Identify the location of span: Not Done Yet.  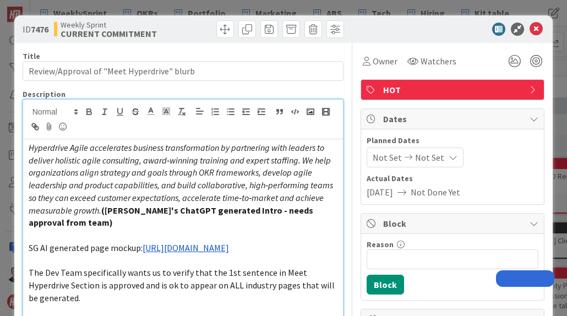
(436, 192).